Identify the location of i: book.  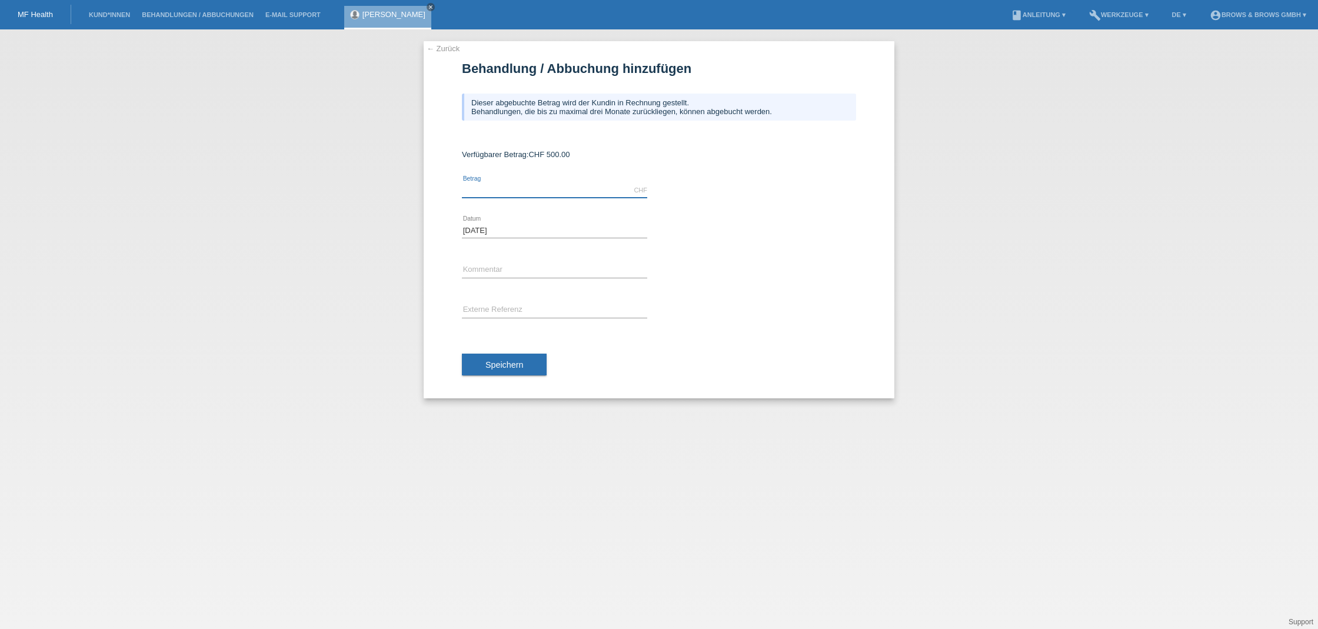
(1017, 15).